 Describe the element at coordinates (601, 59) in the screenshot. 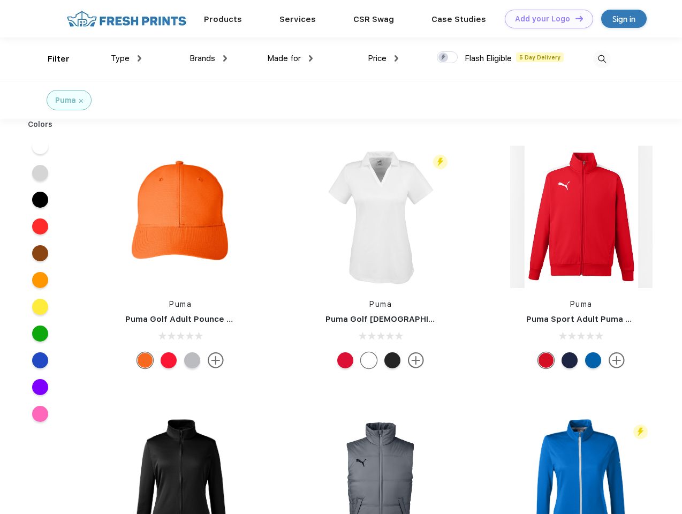

I see `img: desktop_search.svg` at that location.